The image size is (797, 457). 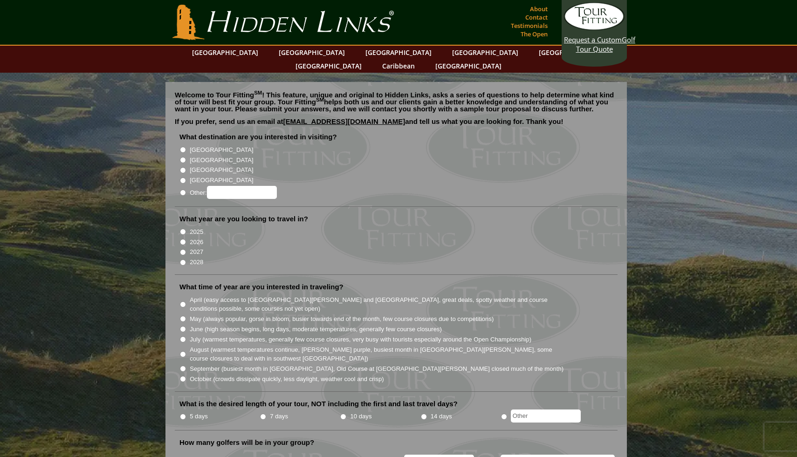 I want to click on a: The Open, so click(x=534, y=34).